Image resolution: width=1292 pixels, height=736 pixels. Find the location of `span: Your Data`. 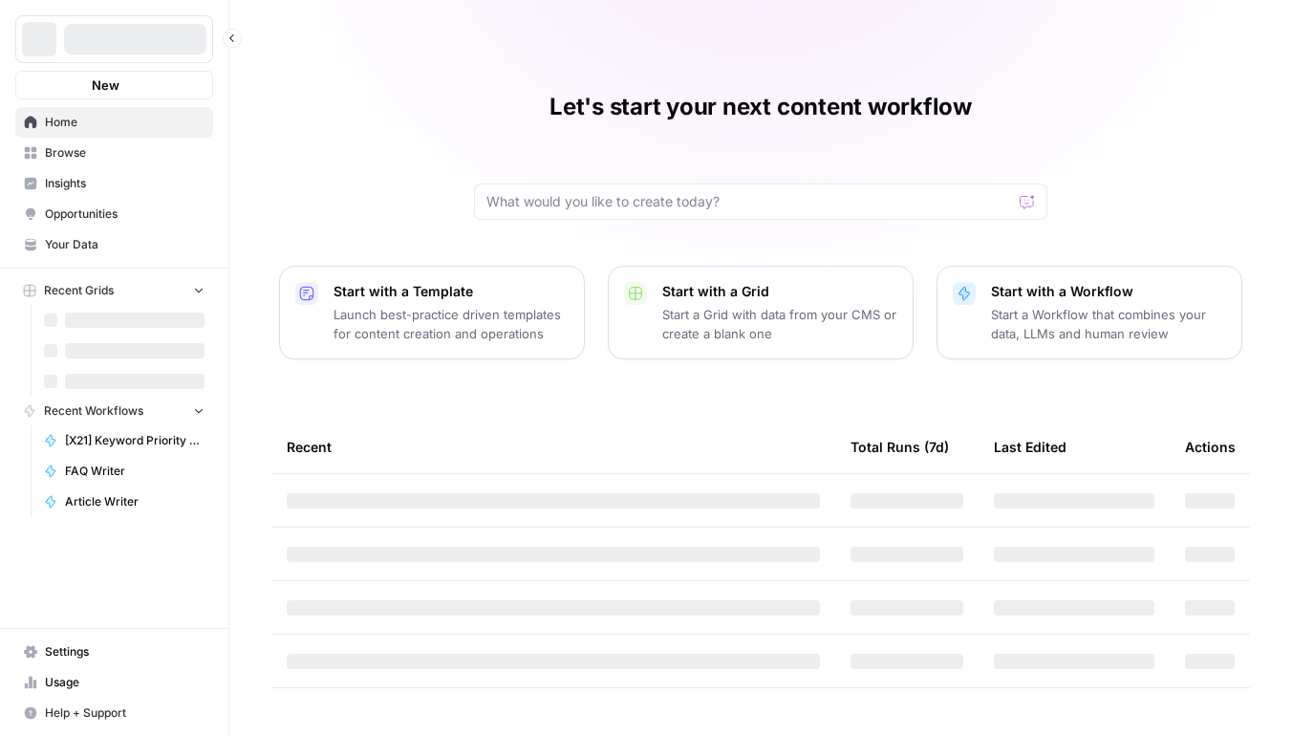

span: Your Data is located at coordinates (124, 245).